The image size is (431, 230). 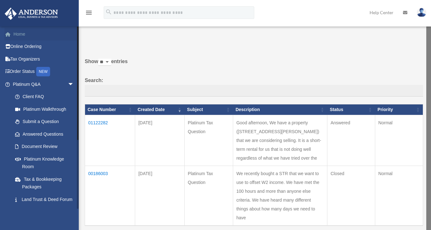 I want to click on span: arrow_drop_down, so click(x=74, y=84).